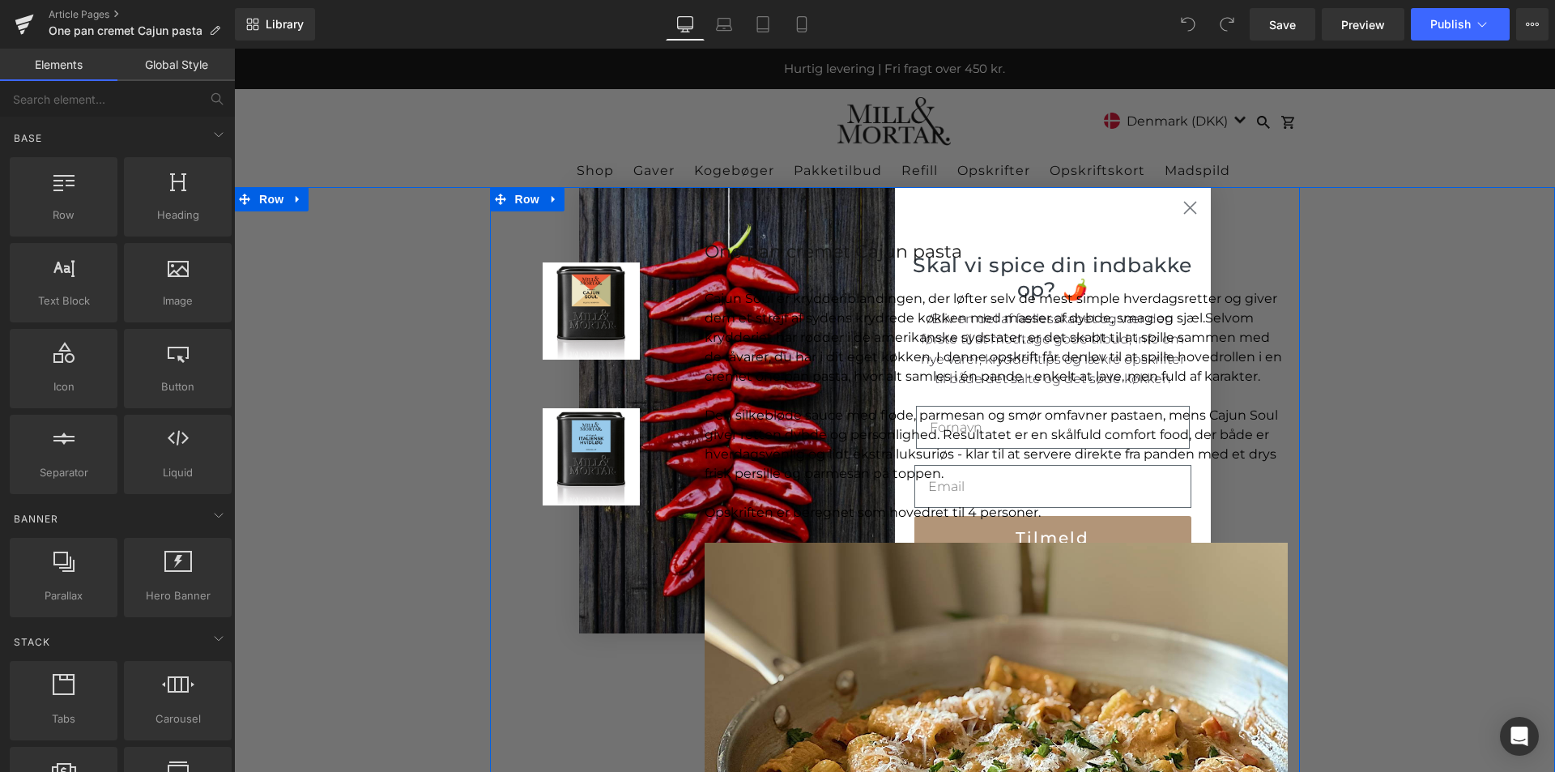  Describe the element at coordinates (177, 472) in the screenshot. I see `span: Liquid` at that location.